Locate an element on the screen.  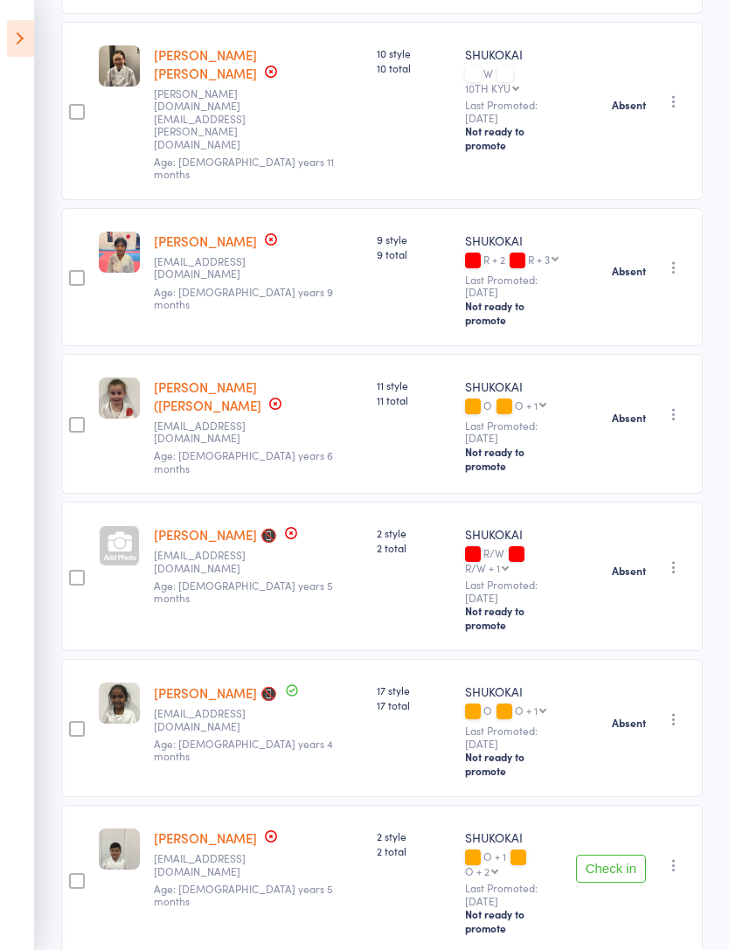
div: R + 2 is located at coordinates (513, 260).